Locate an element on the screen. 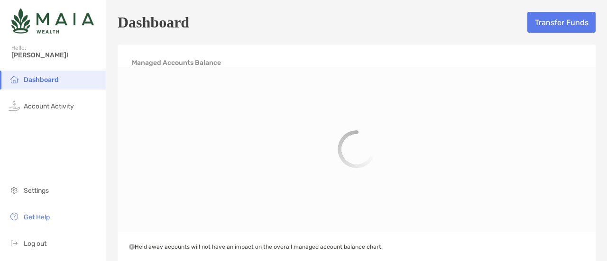 The image size is (607, 261). img: get-help icon is located at coordinates (14, 217).